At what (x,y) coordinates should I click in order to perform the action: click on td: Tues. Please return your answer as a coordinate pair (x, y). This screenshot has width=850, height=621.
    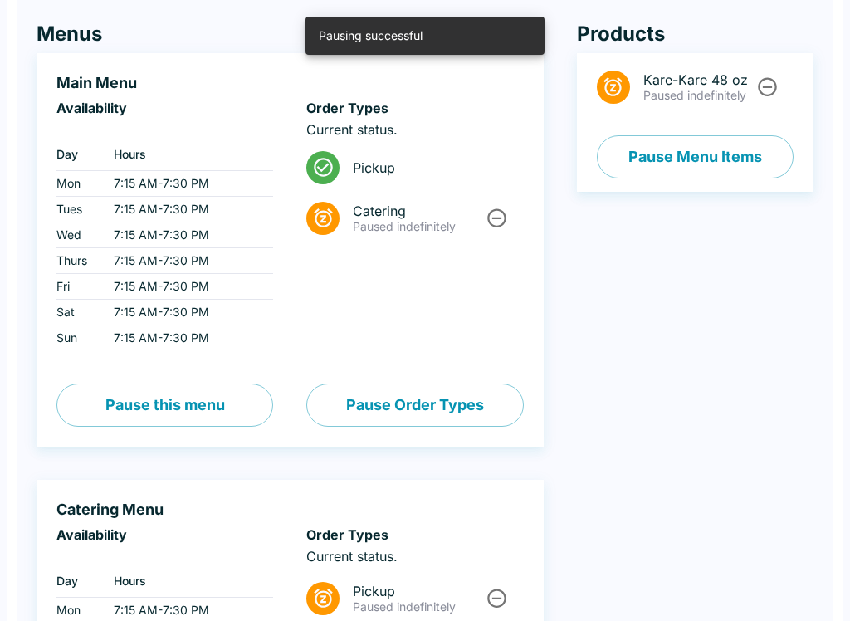
    Looking at the image, I should click on (78, 209).